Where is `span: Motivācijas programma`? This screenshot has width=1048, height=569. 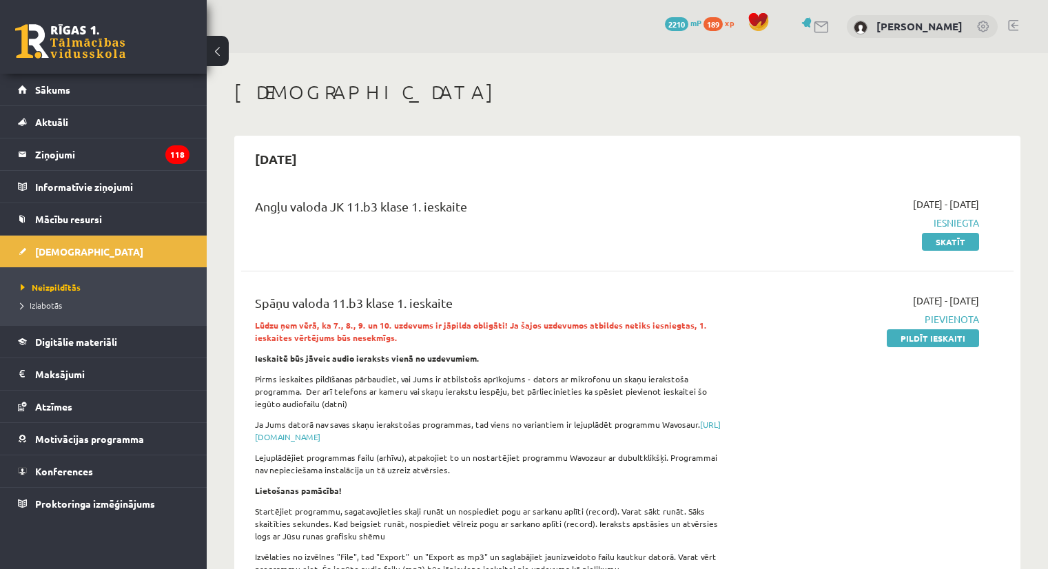
span: Motivācijas programma is located at coordinates (90, 439).